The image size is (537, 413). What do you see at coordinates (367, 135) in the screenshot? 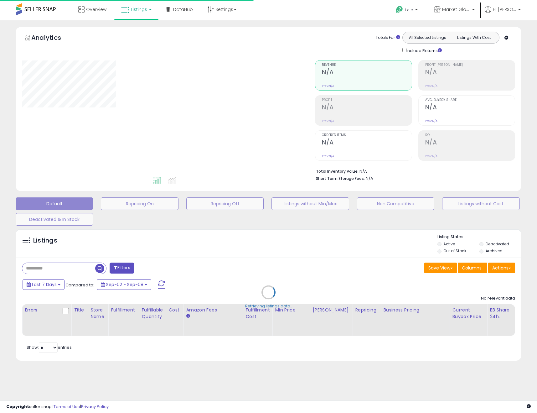
I see `span: Ordered Items` at bounding box center [367, 135].